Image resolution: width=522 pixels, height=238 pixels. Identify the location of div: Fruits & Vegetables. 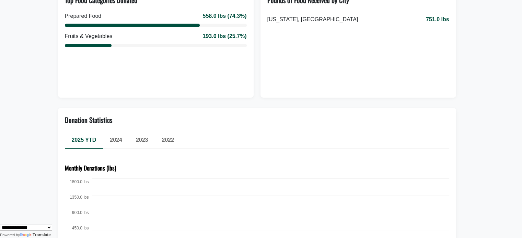
(88, 36).